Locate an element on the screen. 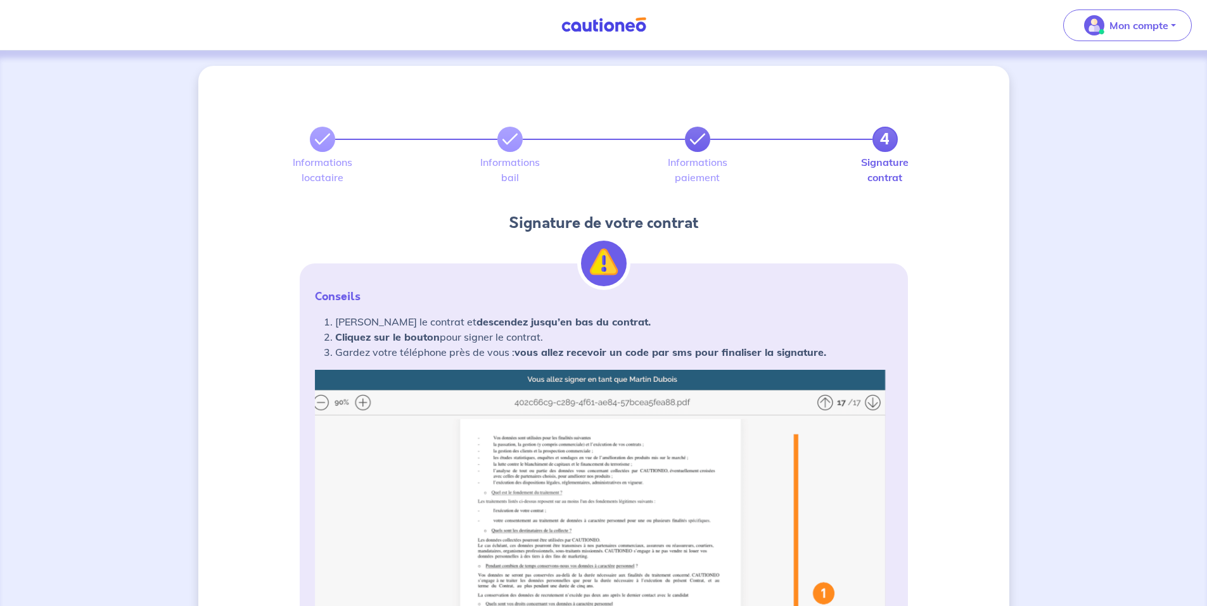 Image resolution: width=1207 pixels, height=606 pixels. h4: Signature de votre contrat is located at coordinates (604, 223).